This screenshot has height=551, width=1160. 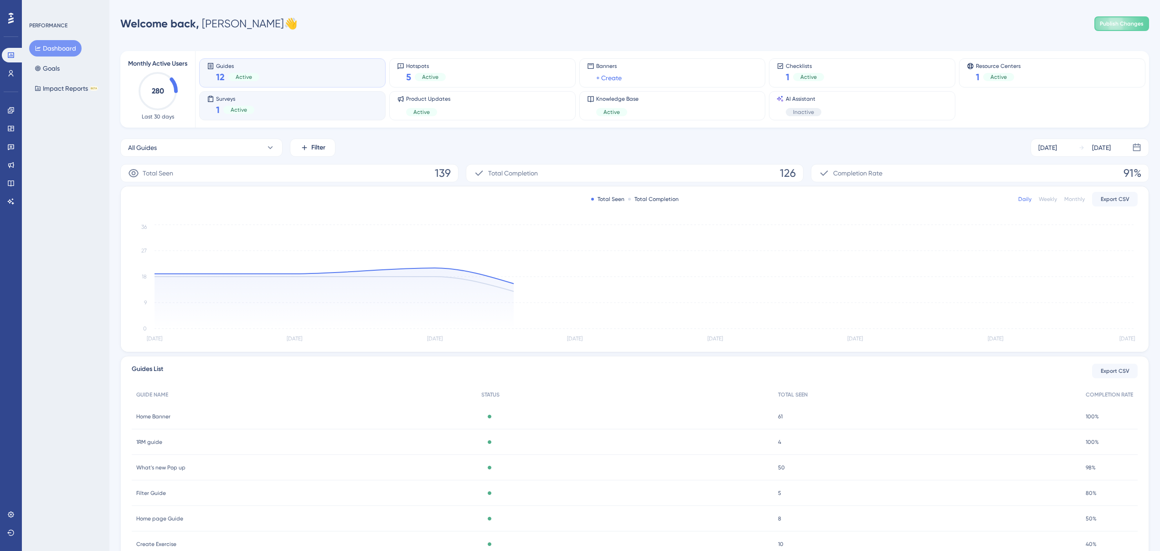 What do you see at coordinates (779, 518) in the screenshot?
I see `span: 8` at bounding box center [779, 518].